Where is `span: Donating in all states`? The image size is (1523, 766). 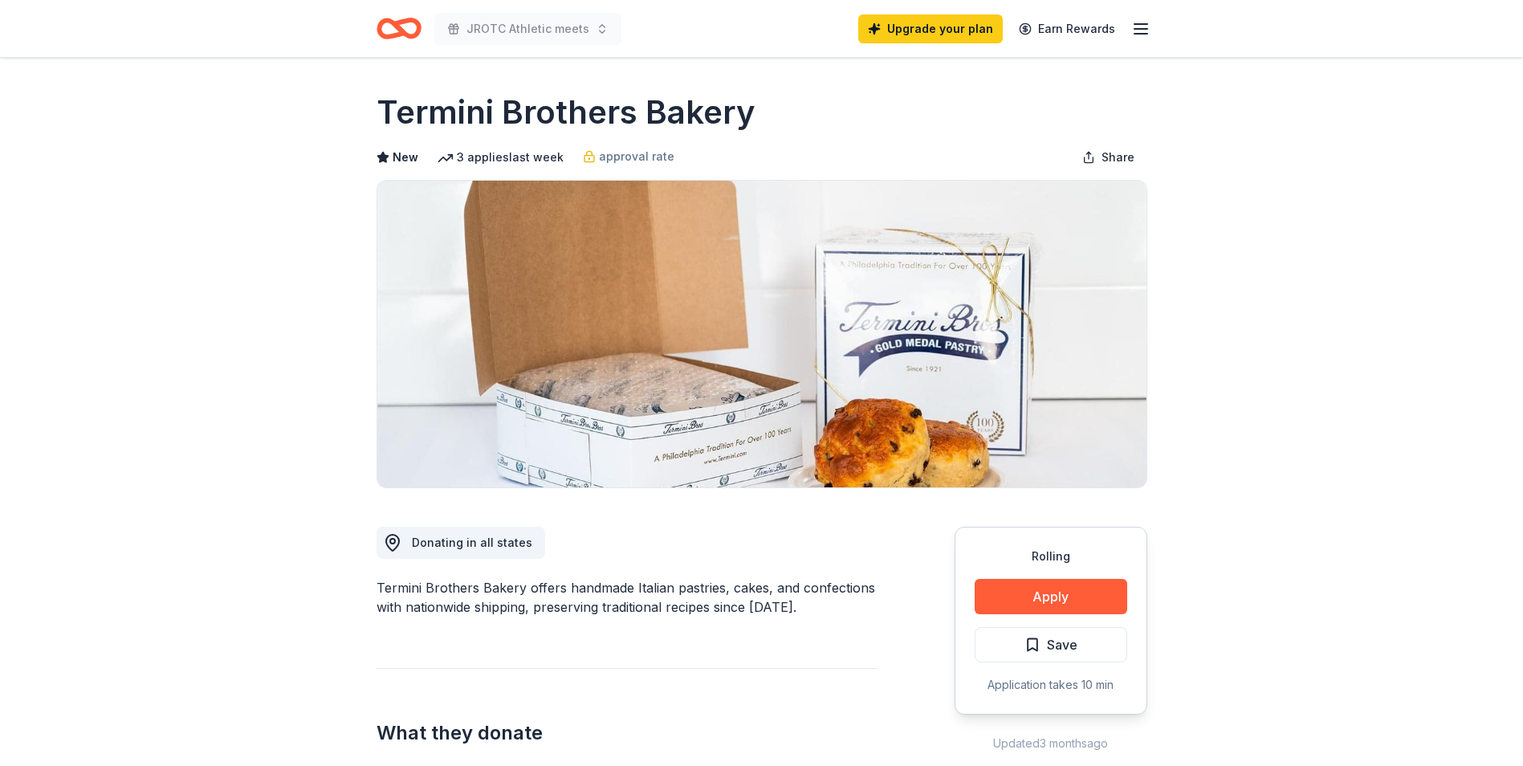
span: Donating in all states is located at coordinates (472, 542).